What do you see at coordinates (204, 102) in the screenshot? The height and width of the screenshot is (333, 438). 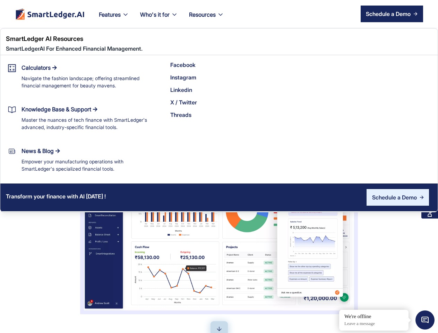 I see `a: X / Twitter` at bounding box center [204, 102].